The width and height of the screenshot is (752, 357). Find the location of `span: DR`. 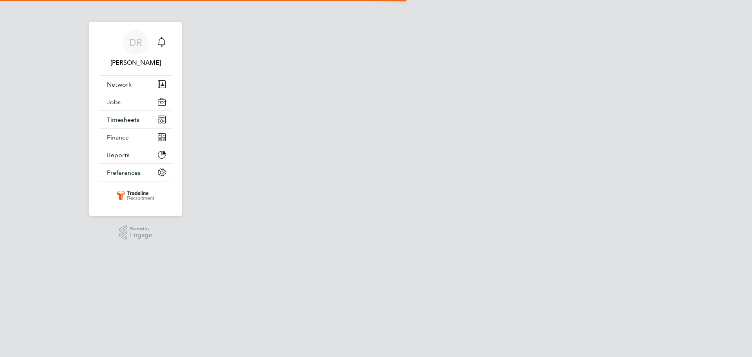

span: DR is located at coordinates (136, 42).